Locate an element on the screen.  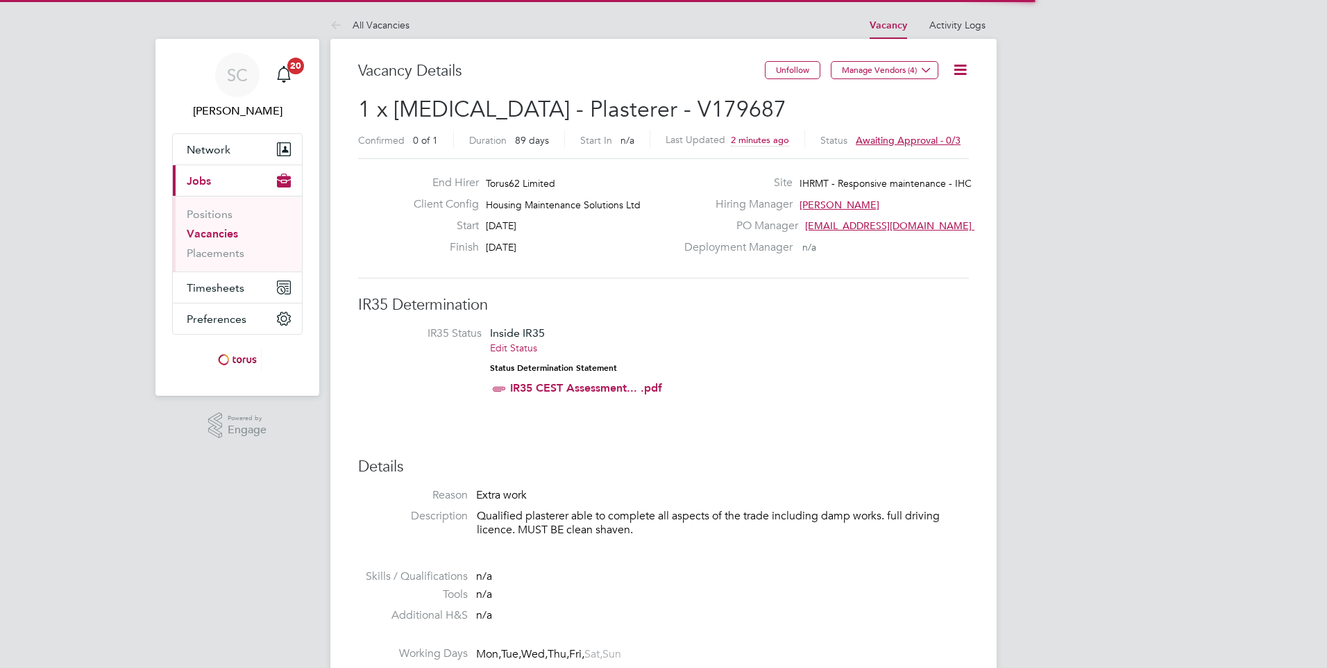
label: Hiring Manager is located at coordinates (734, 204).